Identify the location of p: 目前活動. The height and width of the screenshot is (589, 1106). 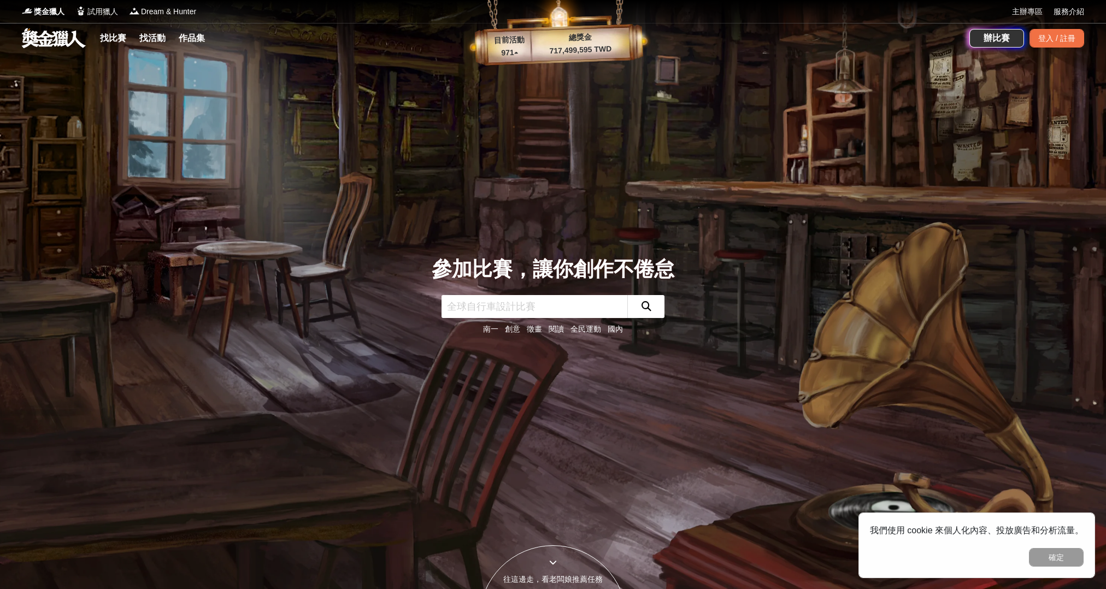
(509, 40).